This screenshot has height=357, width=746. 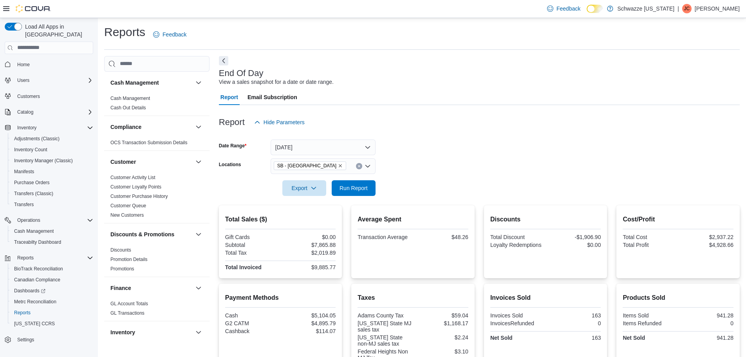 What do you see at coordinates (37, 139) in the screenshot?
I see `a: Adjustments (Classic)` at bounding box center [37, 139].